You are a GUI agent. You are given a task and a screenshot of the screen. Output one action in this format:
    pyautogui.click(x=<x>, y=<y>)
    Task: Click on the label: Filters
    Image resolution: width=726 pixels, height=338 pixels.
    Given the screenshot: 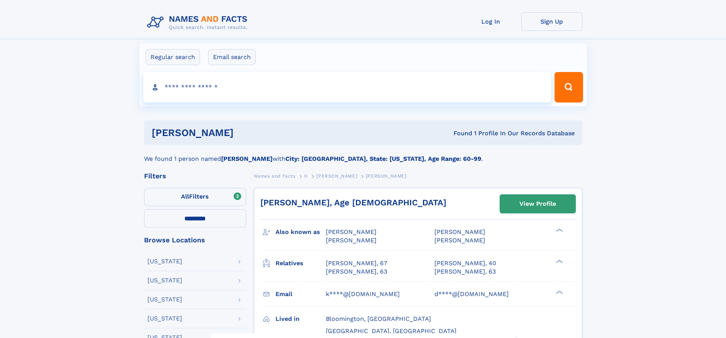 What is the action you would take?
    pyautogui.click(x=195, y=197)
    